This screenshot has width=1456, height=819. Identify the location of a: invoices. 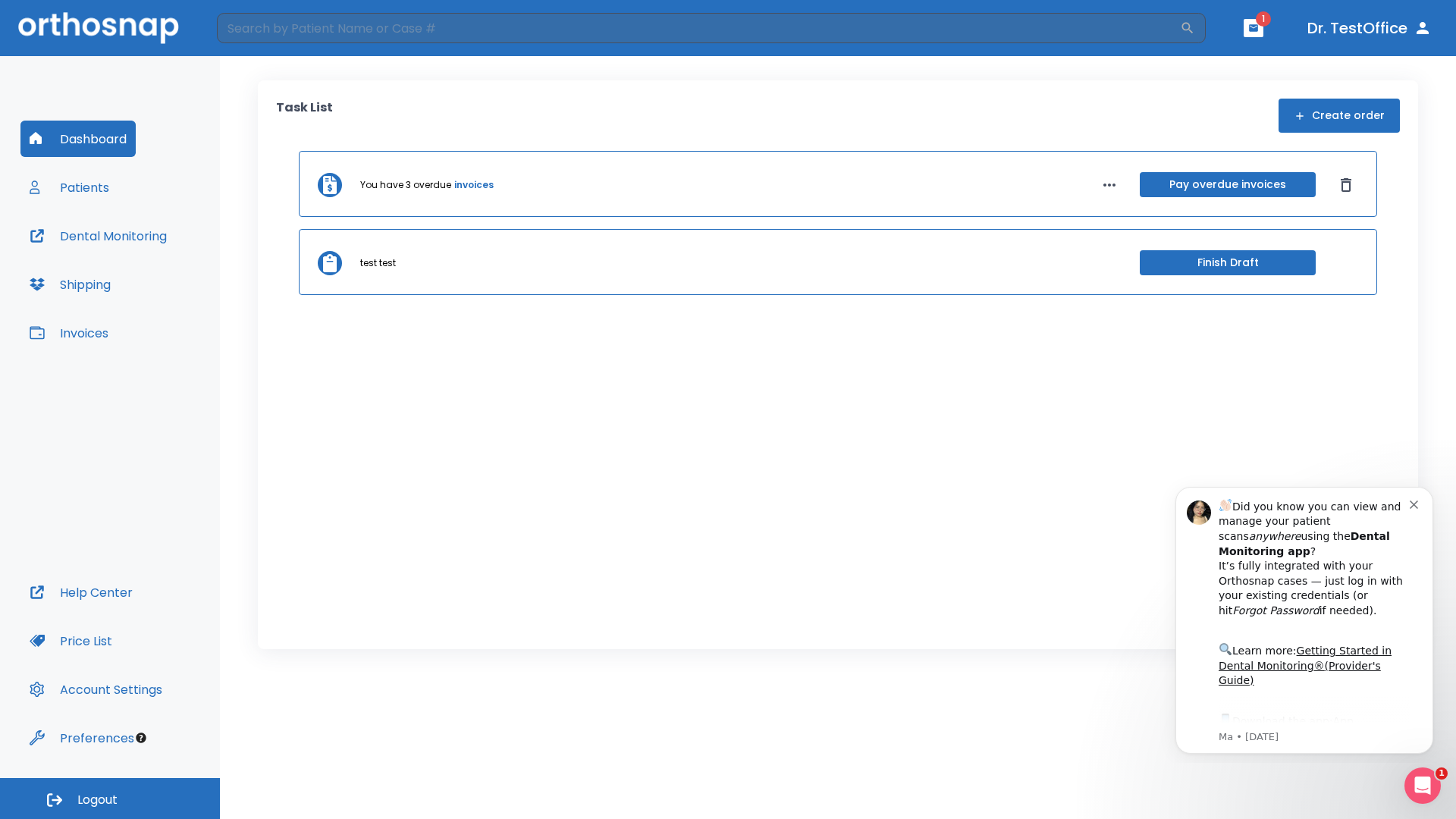
(474, 185).